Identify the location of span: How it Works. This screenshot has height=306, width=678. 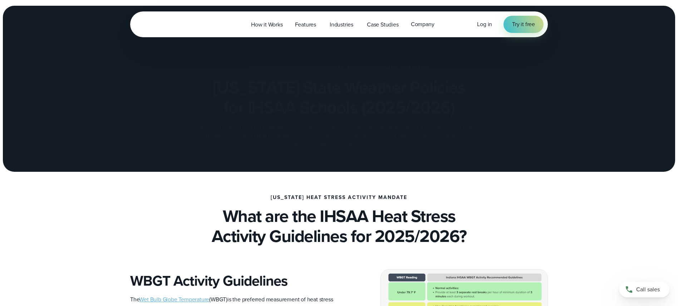
(267, 25).